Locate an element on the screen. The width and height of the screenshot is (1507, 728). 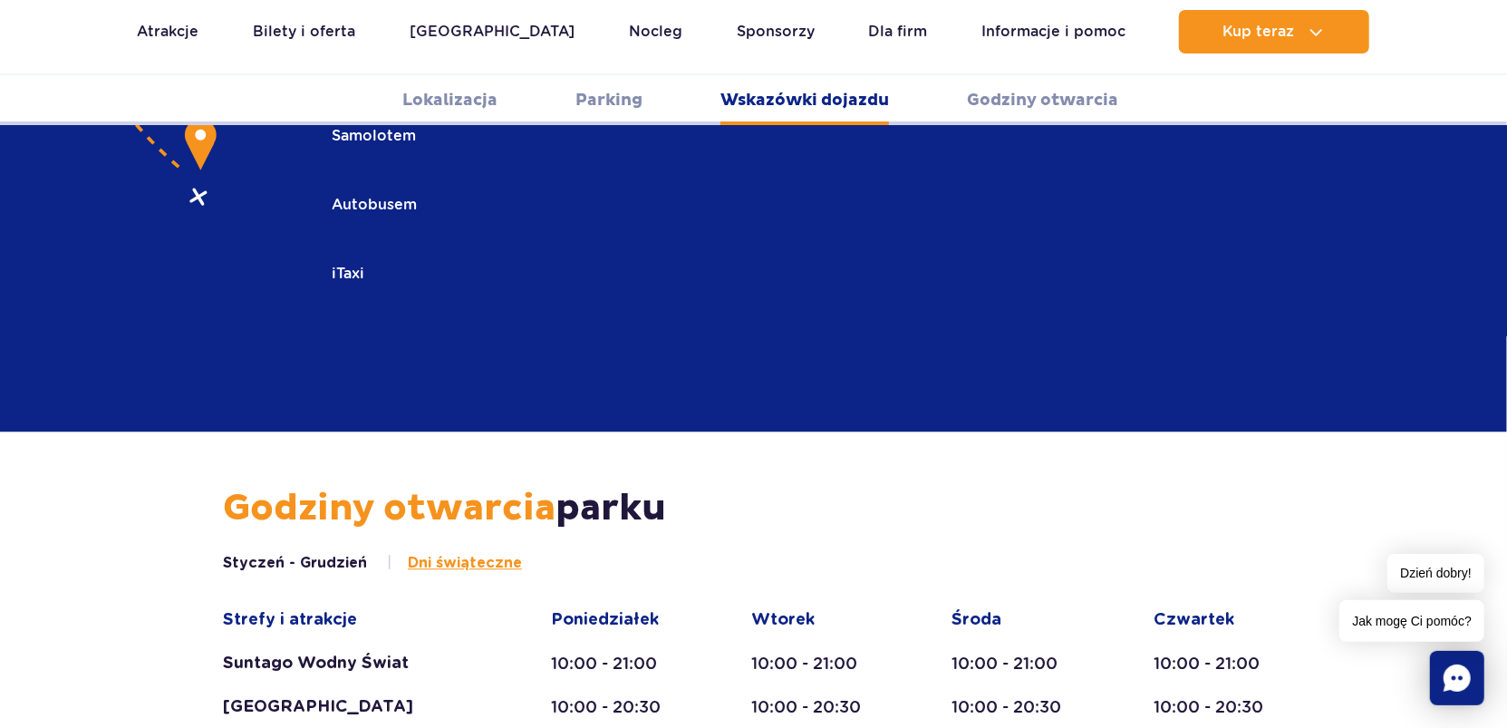
button: Samolotem is located at coordinates (373, 136).